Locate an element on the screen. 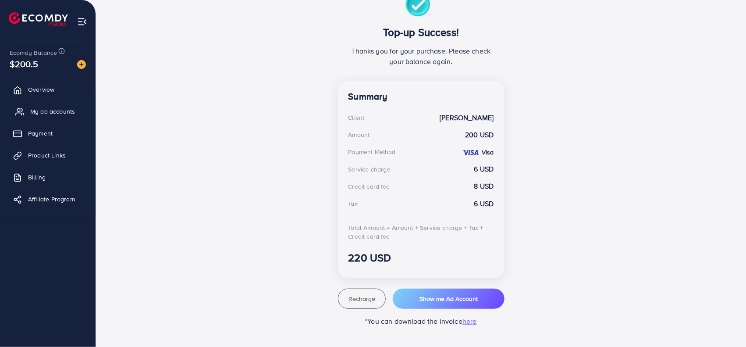  h3: Top-up Success! is located at coordinates (421, 32).